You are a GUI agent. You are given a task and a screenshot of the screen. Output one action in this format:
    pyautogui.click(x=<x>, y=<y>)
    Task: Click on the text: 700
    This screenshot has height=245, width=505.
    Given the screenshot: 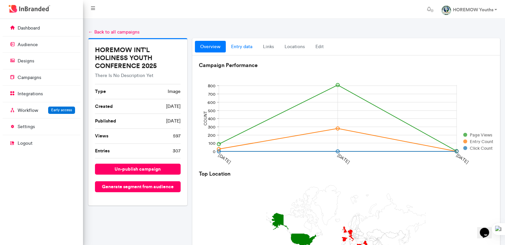 What is the action you would take?
    pyautogui.click(x=212, y=94)
    